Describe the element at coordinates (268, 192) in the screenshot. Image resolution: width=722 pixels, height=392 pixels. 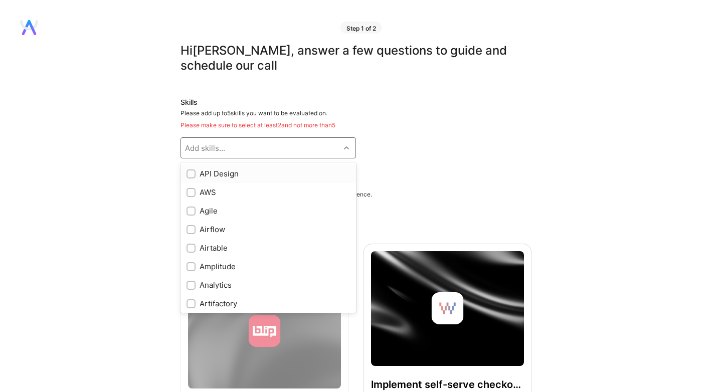
I see `div: AWS` at that location.